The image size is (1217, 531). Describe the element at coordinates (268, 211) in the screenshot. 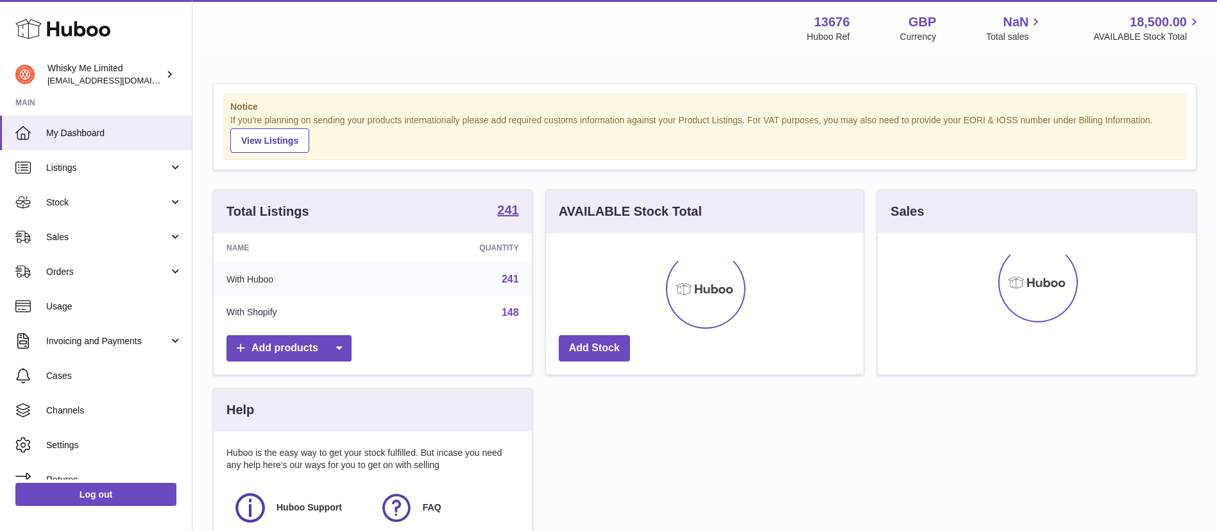

I see `h3: Total Listings` at that location.